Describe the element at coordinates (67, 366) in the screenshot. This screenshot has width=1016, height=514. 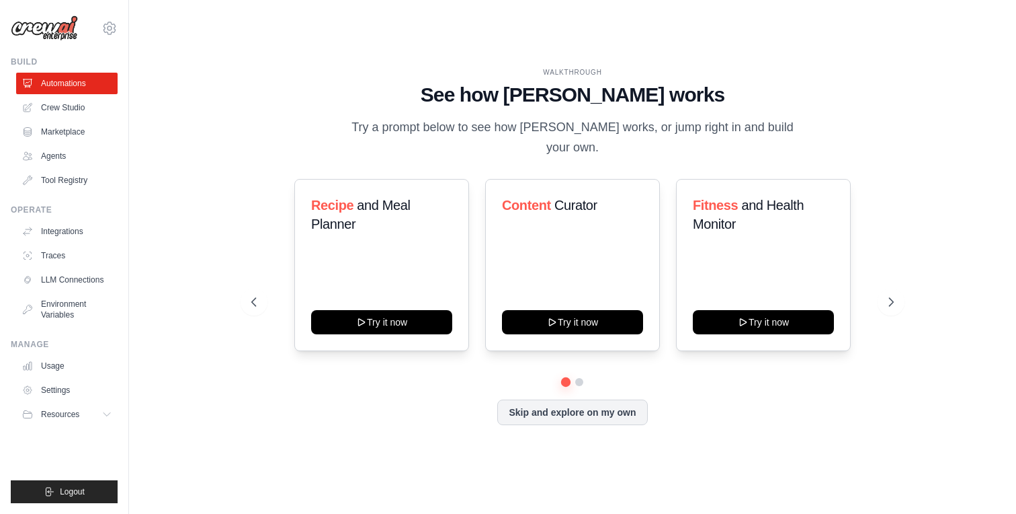
I see `a: Usage` at that location.